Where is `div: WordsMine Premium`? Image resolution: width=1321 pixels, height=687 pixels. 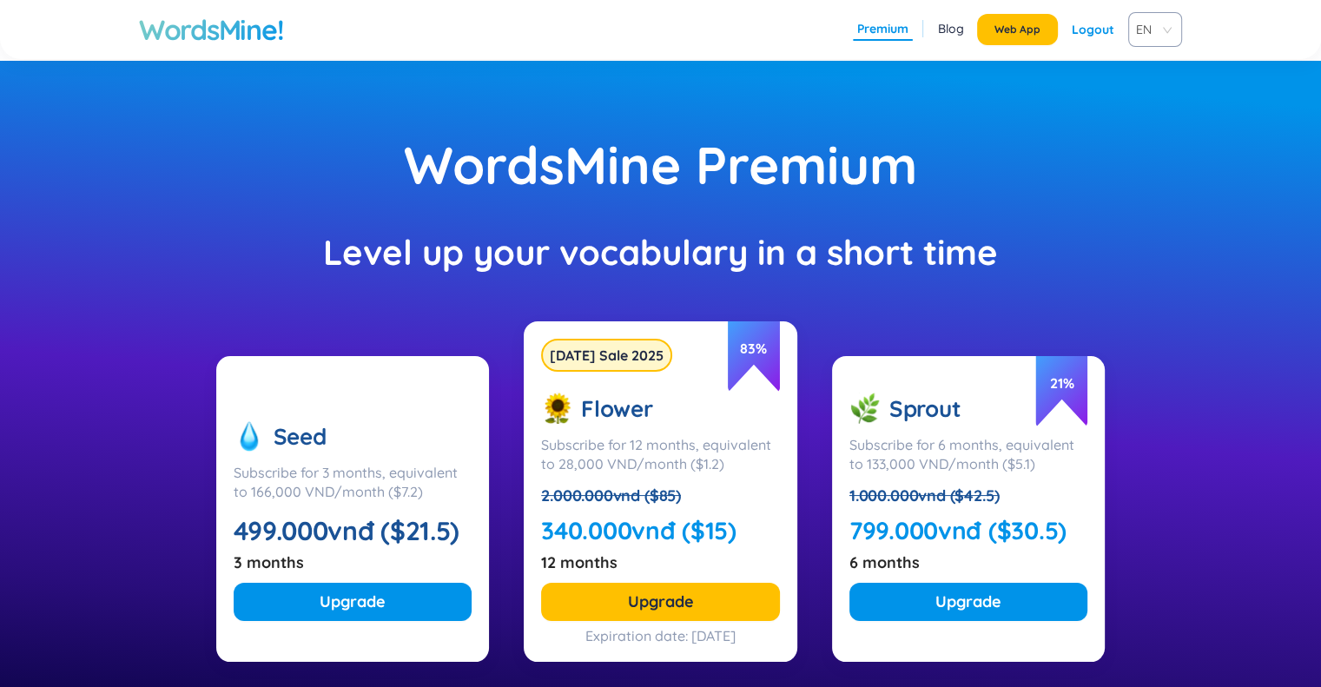 div: WordsMine Premium is located at coordinates (660, 165).